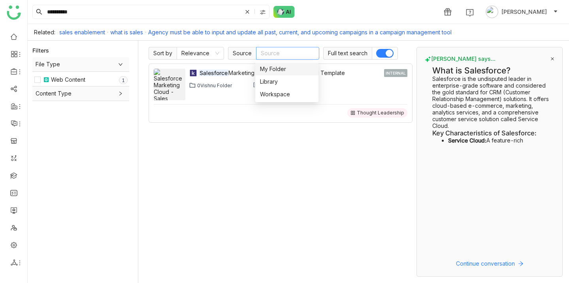 The width and height of the screenshot is (569, 283). I want to click on h2: What is Salesforce?, so click(491, 70).